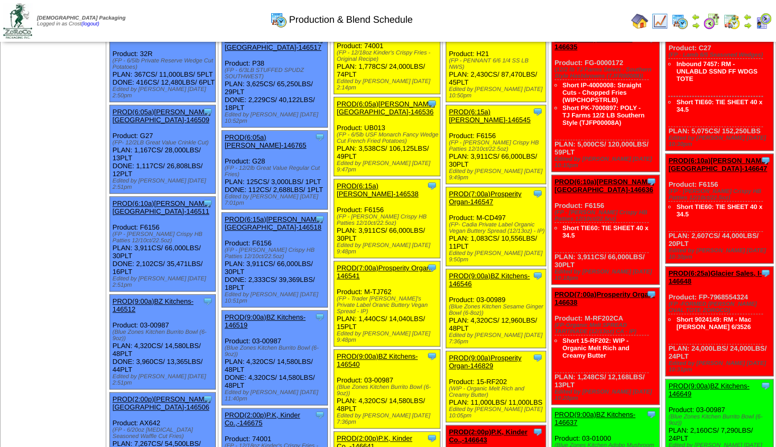 The image size is (776, 447). I want to click on div: Product: G28 PLAN: 125CS / 3,000LBS / 1PLT DONE: 112CS / 2,688LBS / 1PLT, so click(274, 170).